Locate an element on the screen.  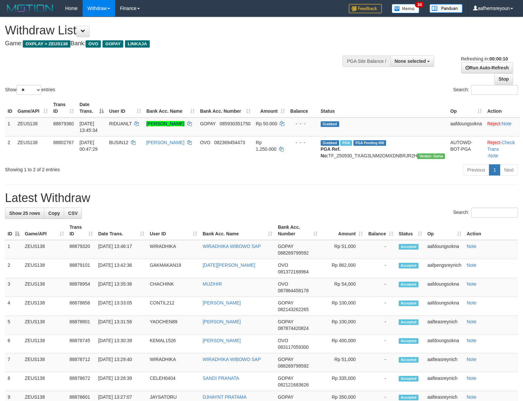
a: DJHAYNT PRATAMA is located at coordinates (224, 397).